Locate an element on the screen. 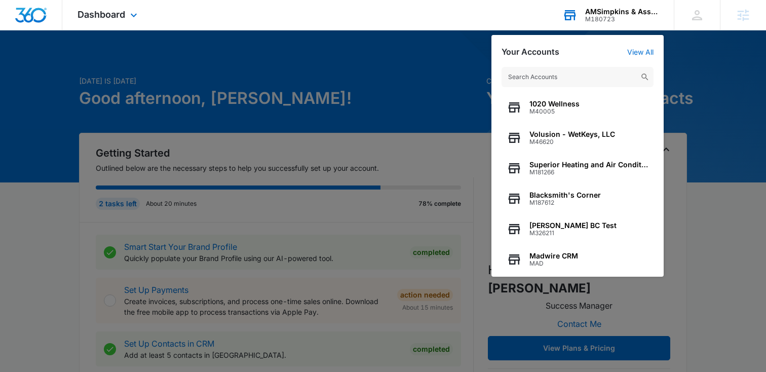 This screenshot has width=766, height=372. button: Superior Heating and Air ConditioningM181266 is located at coordinates (578, 168).